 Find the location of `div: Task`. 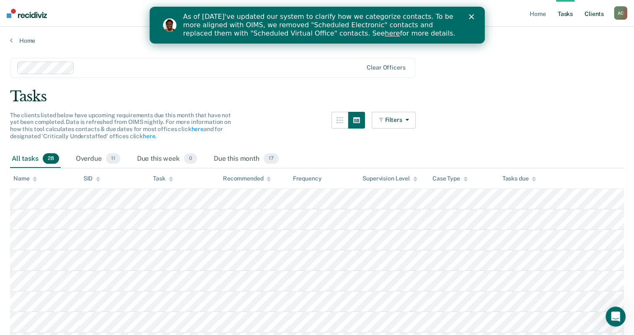

div: Task is located at coordinates (163, 179).